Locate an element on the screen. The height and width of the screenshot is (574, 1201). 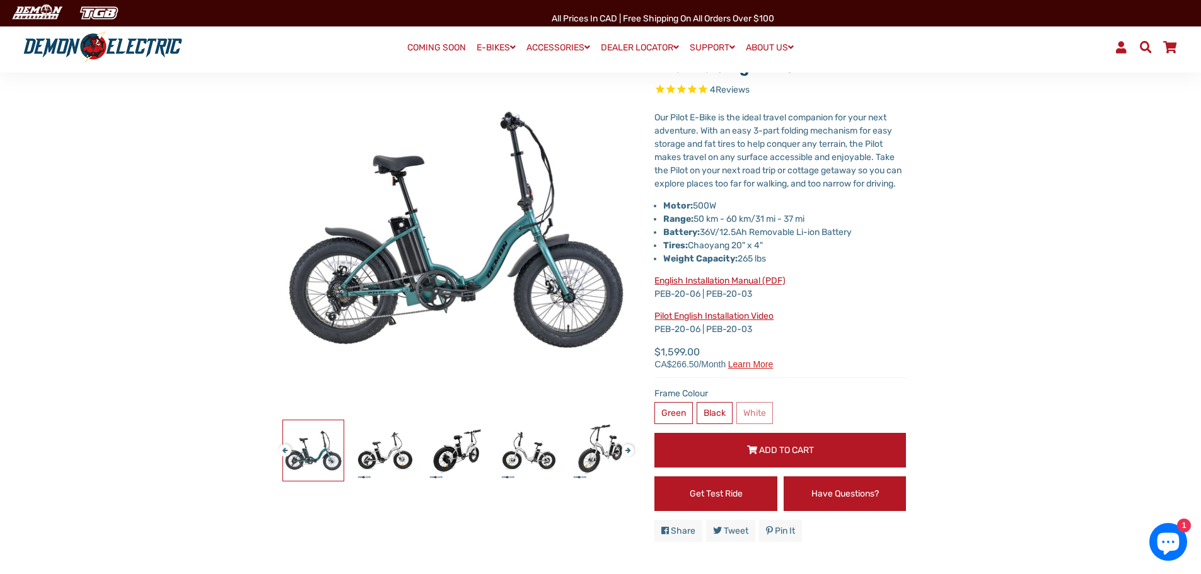
span: 36V/12.5Ah Removable Li-ion Battery is located at coordinates (757, 232).